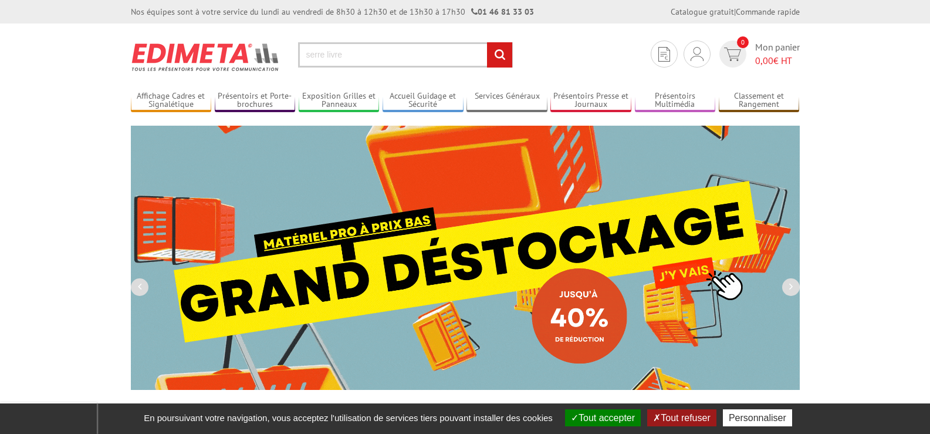 The width and height of the screenshot is (930, 434). Describe the element at coordinates (406, 55) in the screenshot. I see `input: Rechercher un produit ou une référence...` at that location.